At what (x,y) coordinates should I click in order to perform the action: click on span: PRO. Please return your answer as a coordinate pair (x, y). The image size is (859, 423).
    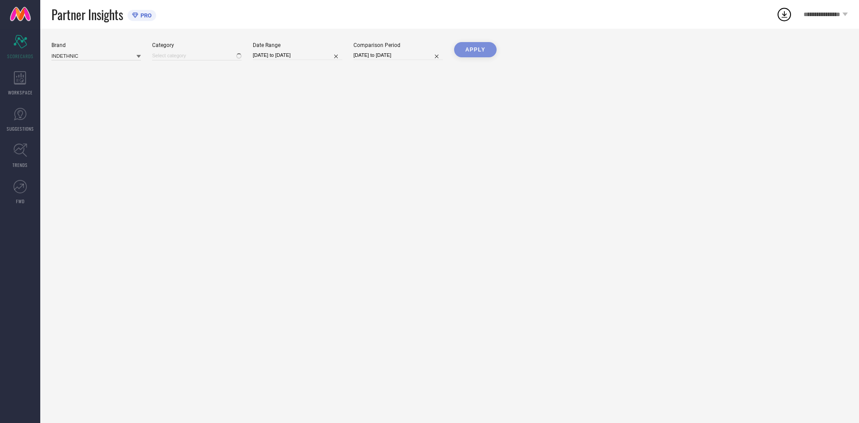
    Looking at the image, I should click on (145, 15).